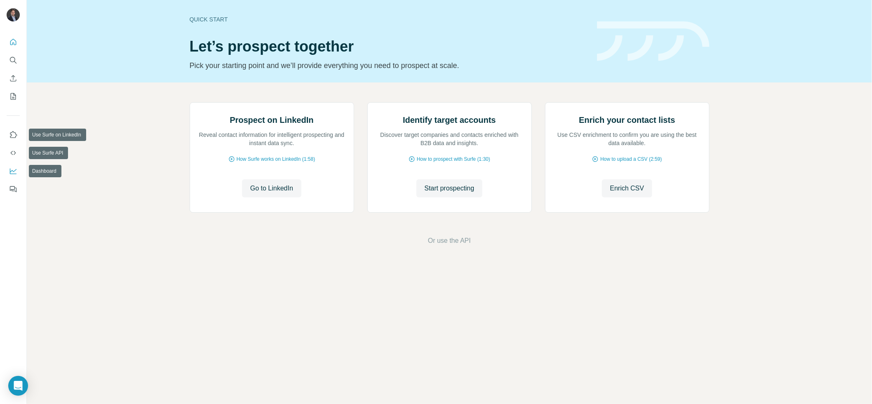 This screenshot has width=872, height=404. What do you see at coordinates (13, 60) in the screenshot?
I see `button: Search` at bounding box center [13, 60].